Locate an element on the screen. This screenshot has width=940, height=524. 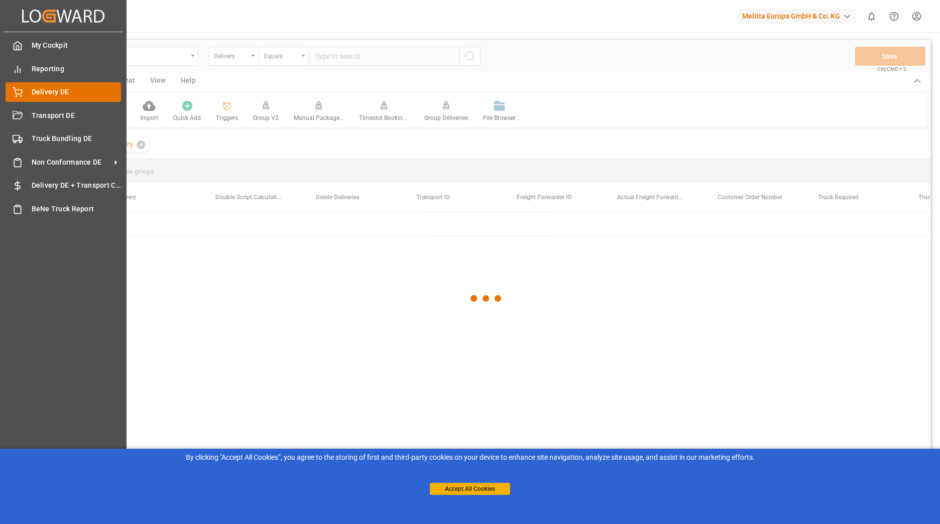
span: Reporting is located at coordinates (76, 69).